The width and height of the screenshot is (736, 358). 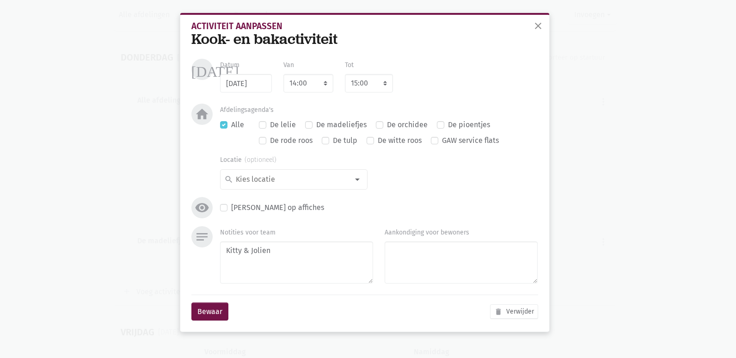 What do you see at coordinates (341, 125) in the screenshot?
I see `label: De madeliefjes` at bounding box center [341, 125].